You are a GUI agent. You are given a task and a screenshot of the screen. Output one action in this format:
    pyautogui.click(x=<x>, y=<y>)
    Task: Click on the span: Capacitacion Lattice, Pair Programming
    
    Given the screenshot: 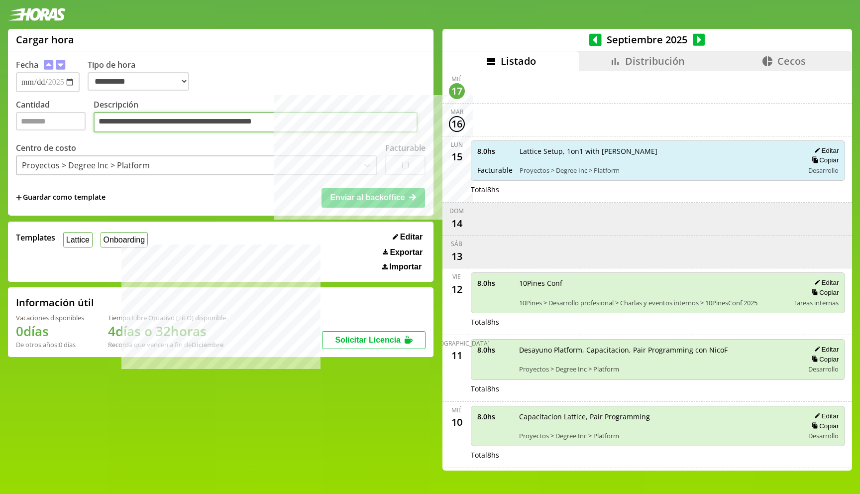 What is the action you would take?
    pyautogui.click(x=658, y=416)
    